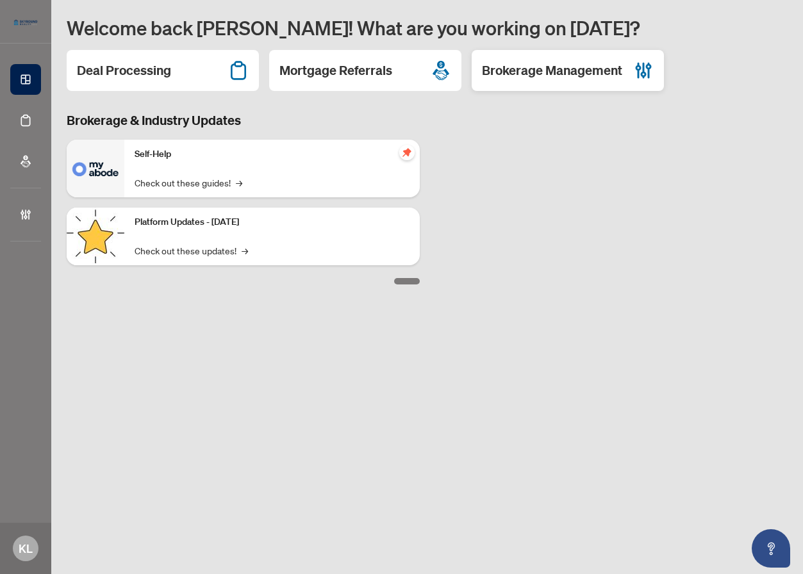 This screenshot has width=803, height=574. Describe the element at coordinates (407, 153) in the screenshot. I see `span: pushpin` at that location.